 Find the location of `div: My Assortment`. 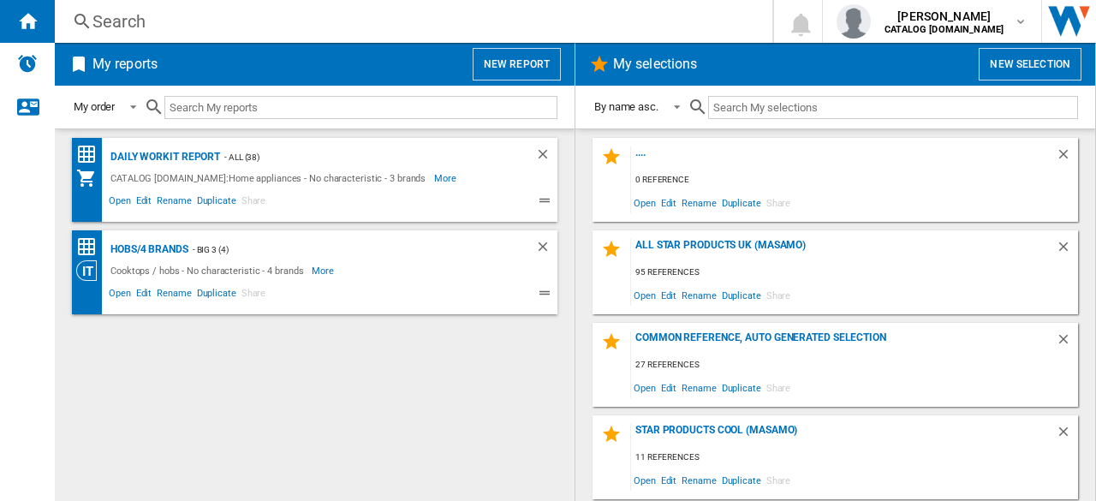

div: My Assortment is located at coordinates (91, 178).